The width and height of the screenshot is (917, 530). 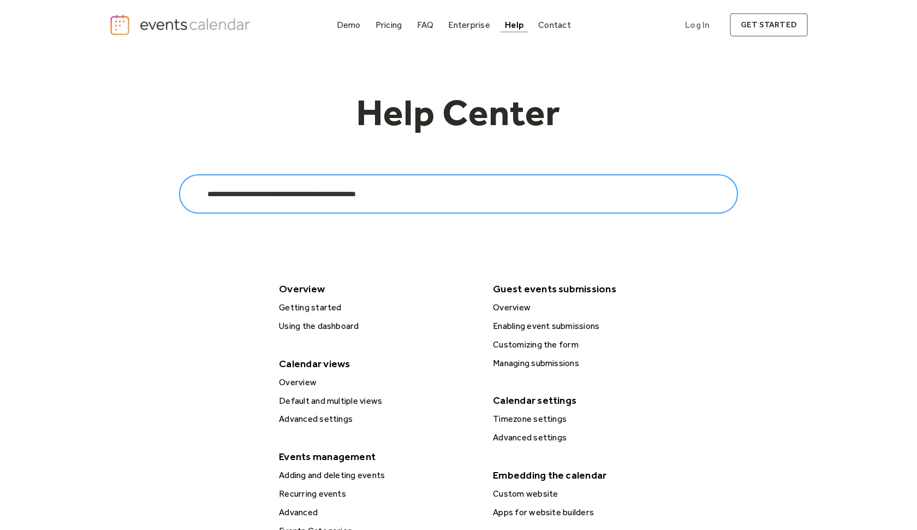 What do you see at coordinates (514, 25) in the screenshot?
I see `div: Help` at bounding box center [514, 25].